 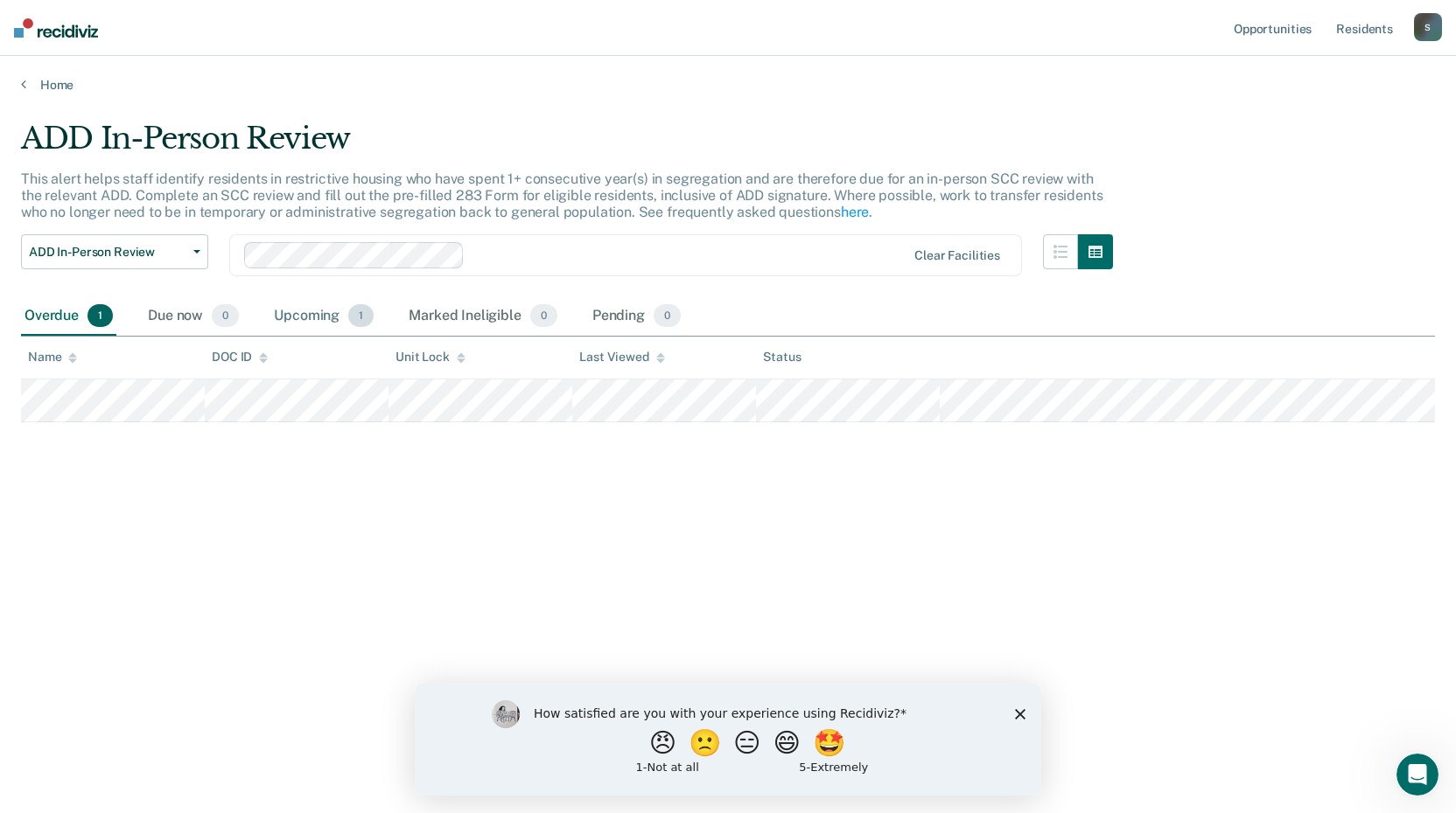 I want to click on div: Due now0, so click(x=193, y=317).